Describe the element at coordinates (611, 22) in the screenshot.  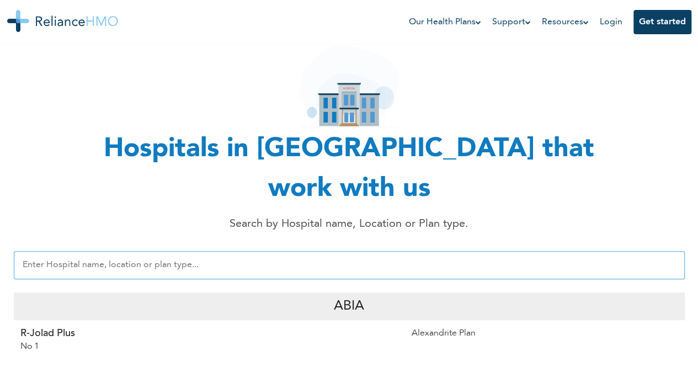
I see `a: Login` at that location.